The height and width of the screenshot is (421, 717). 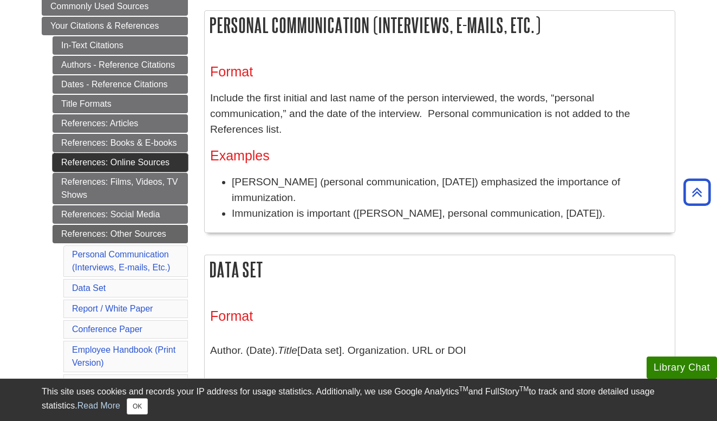 What do you see at coordinates (120, 45) in the screenshot?
I see `a: In-Text Citations` at bounding box center [120, 45].